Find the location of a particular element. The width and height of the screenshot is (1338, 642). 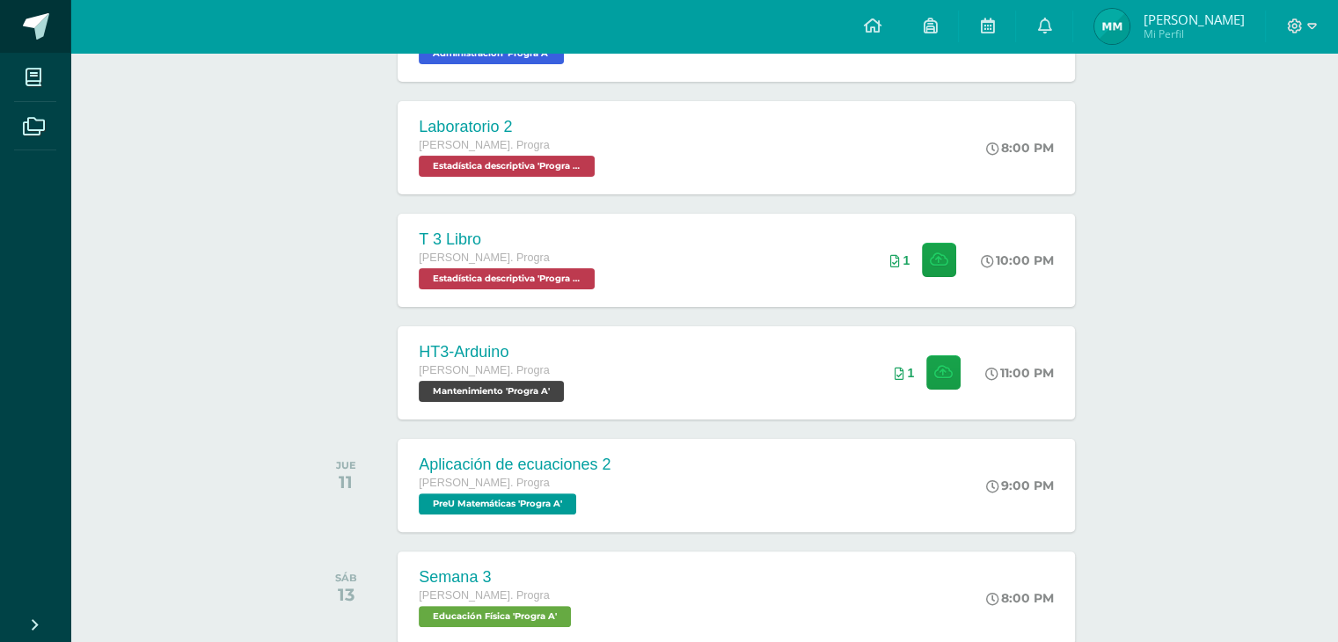

div: 11:00 PM is located at coordinates (1020, 373).